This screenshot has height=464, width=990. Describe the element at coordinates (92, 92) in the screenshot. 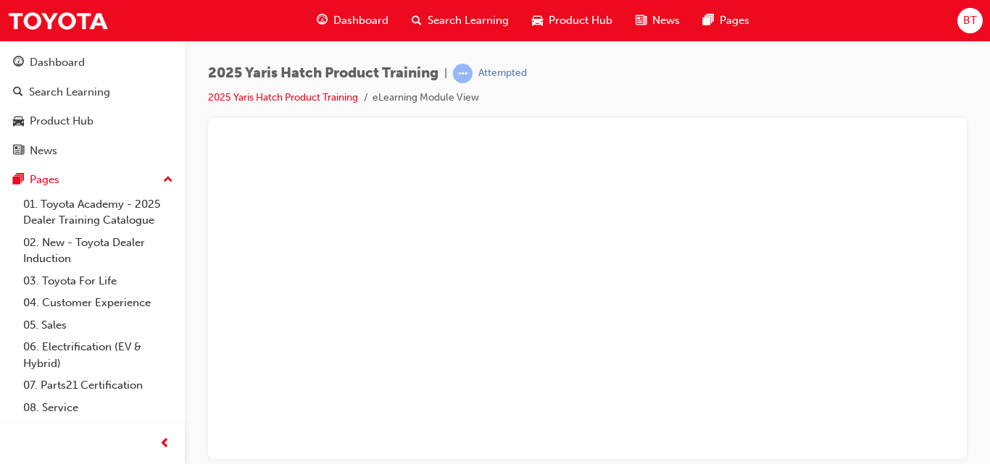

I see `a: Search Learning` at that location.